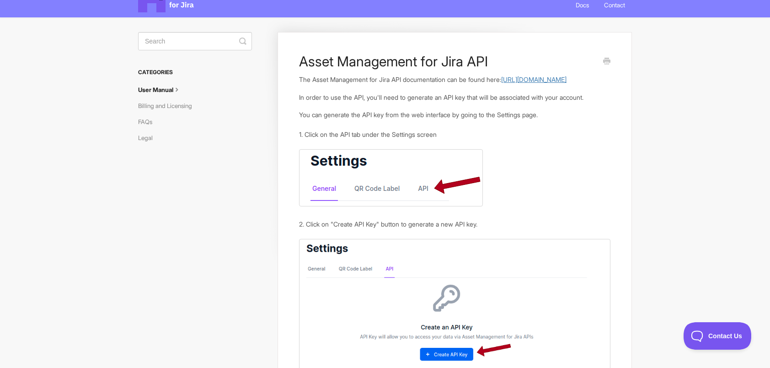  I want to click on h3: Categories, so click(195, 72).